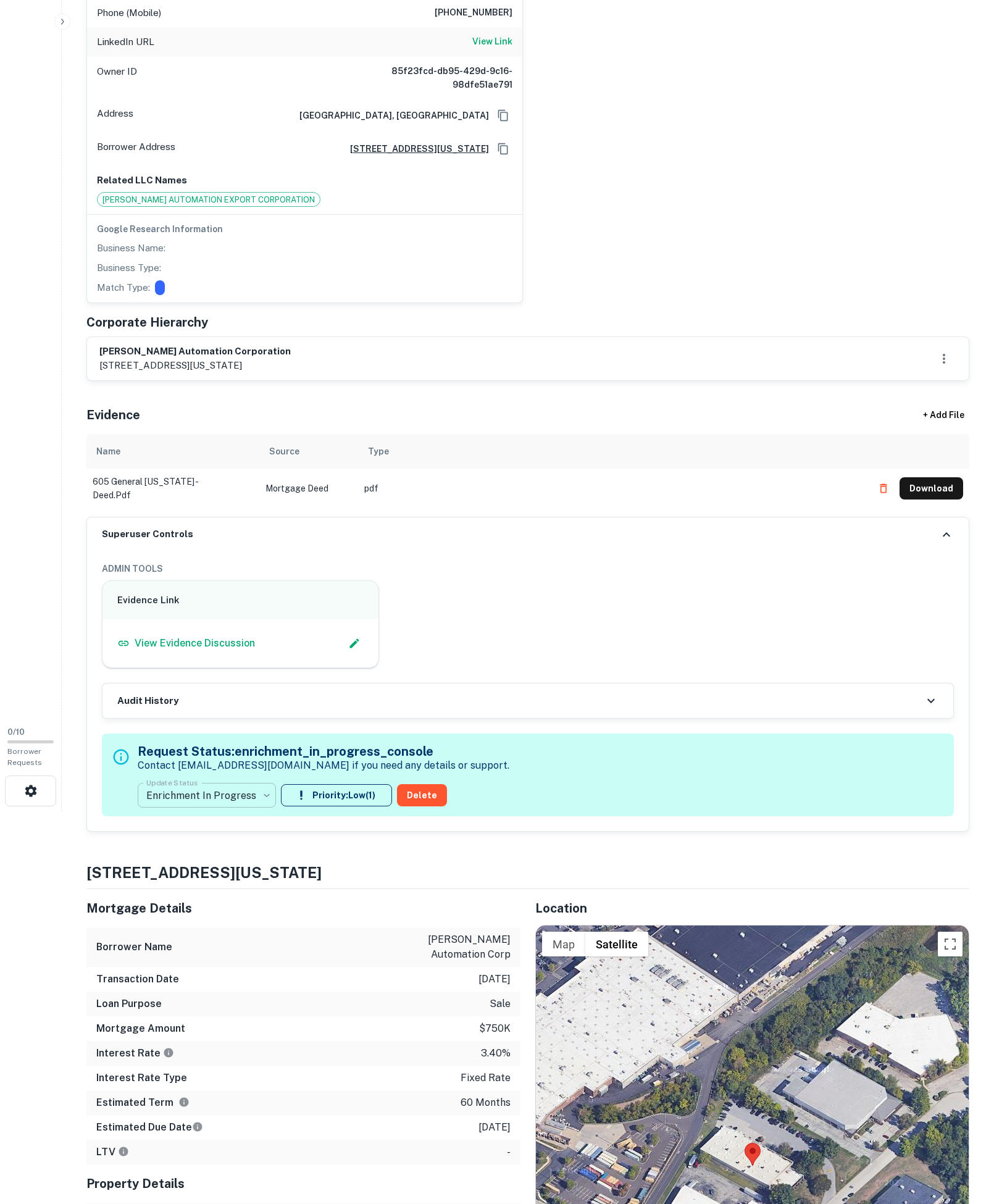  Describe the element at coordinates (304, 180) in the screenshot. I see `p: Related LLC Names` at that location.